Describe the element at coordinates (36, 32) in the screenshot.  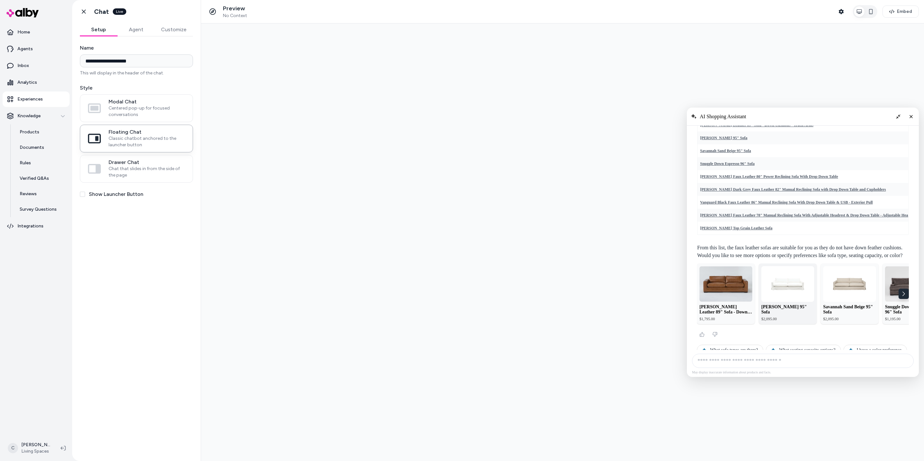
I see `a: Home` at that location.